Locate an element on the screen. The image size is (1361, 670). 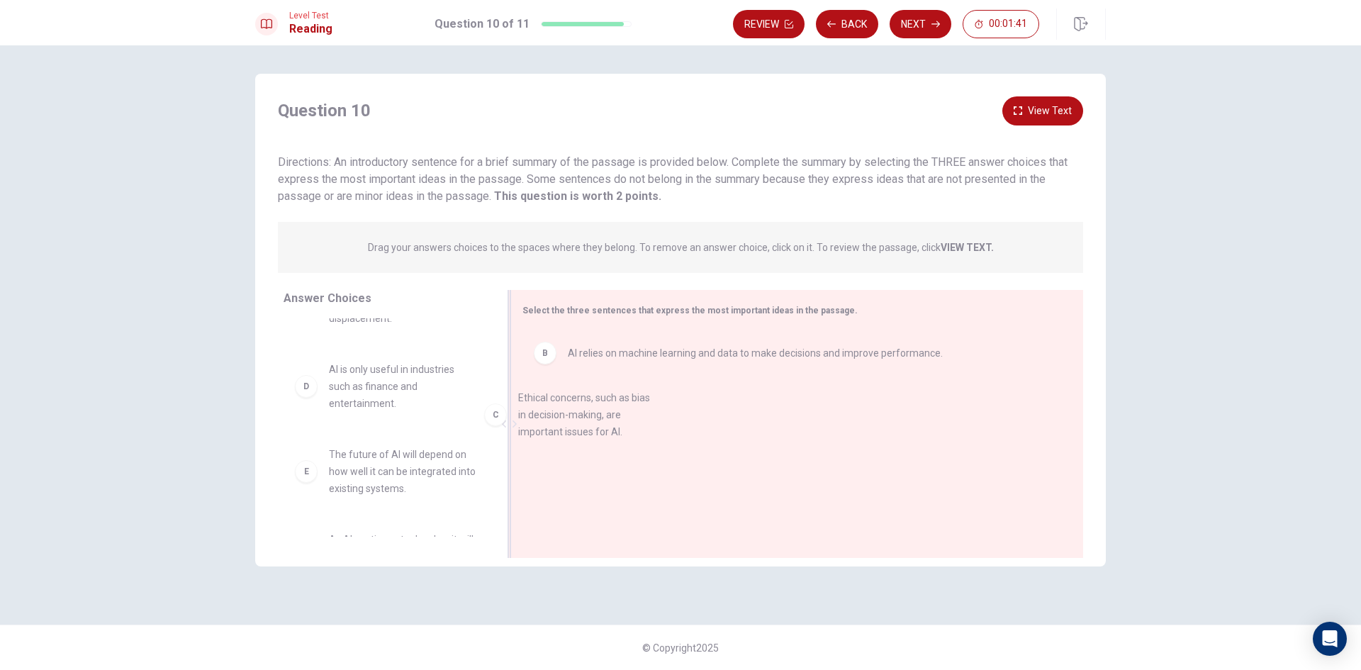
h4: Question 10 is located at coordinates (324, 111).